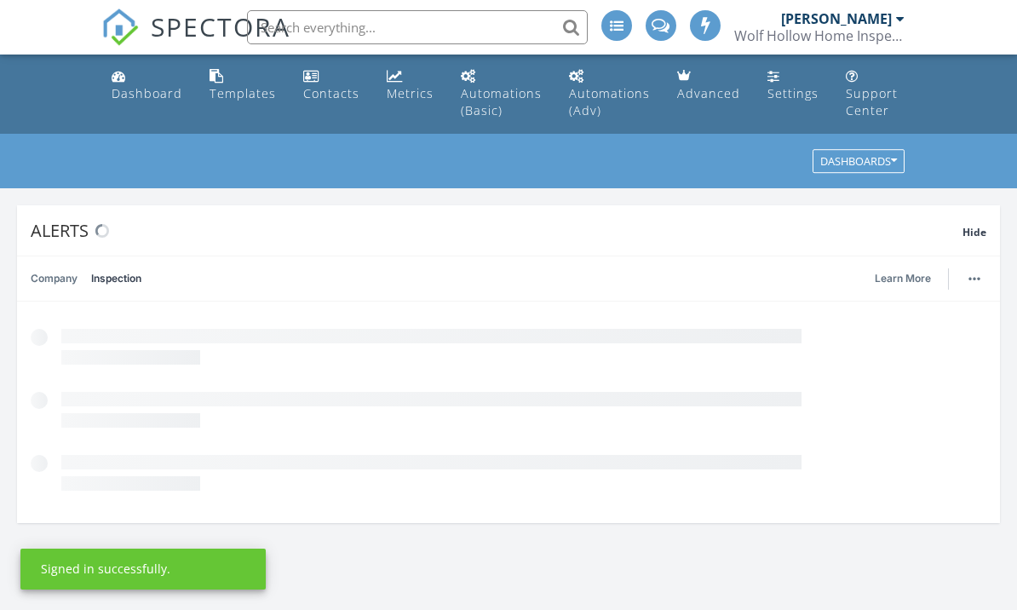 The width and height of the screenshot is (1017, 610). Describe the element at coordinates (908, 279) in the screenshot. I see `a: Learn More` at that location.